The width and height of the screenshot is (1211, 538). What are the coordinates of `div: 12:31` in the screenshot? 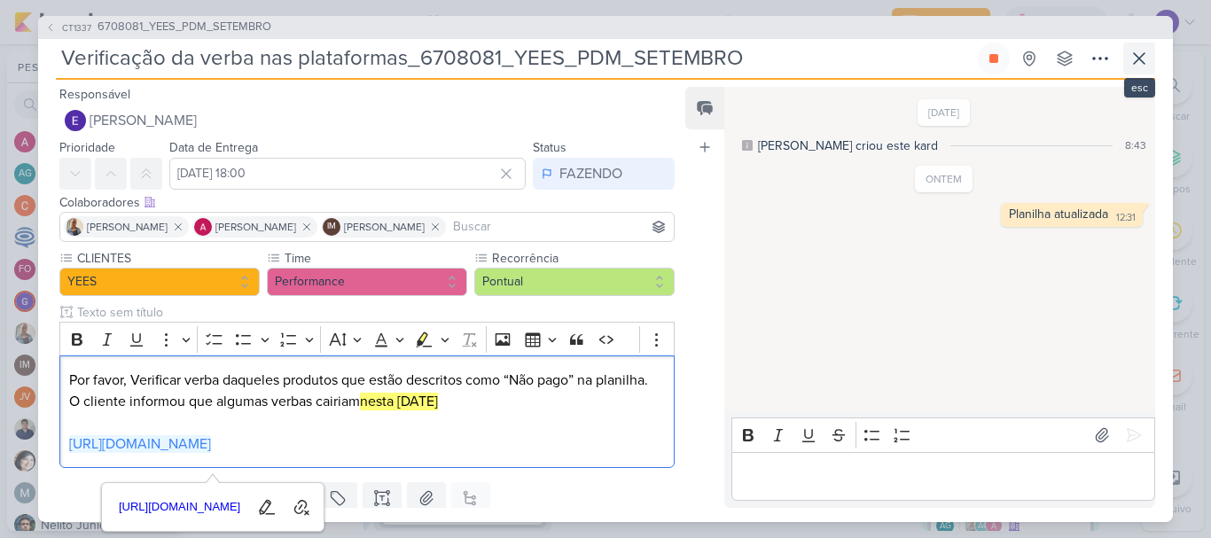 It's located at (1126, 218).